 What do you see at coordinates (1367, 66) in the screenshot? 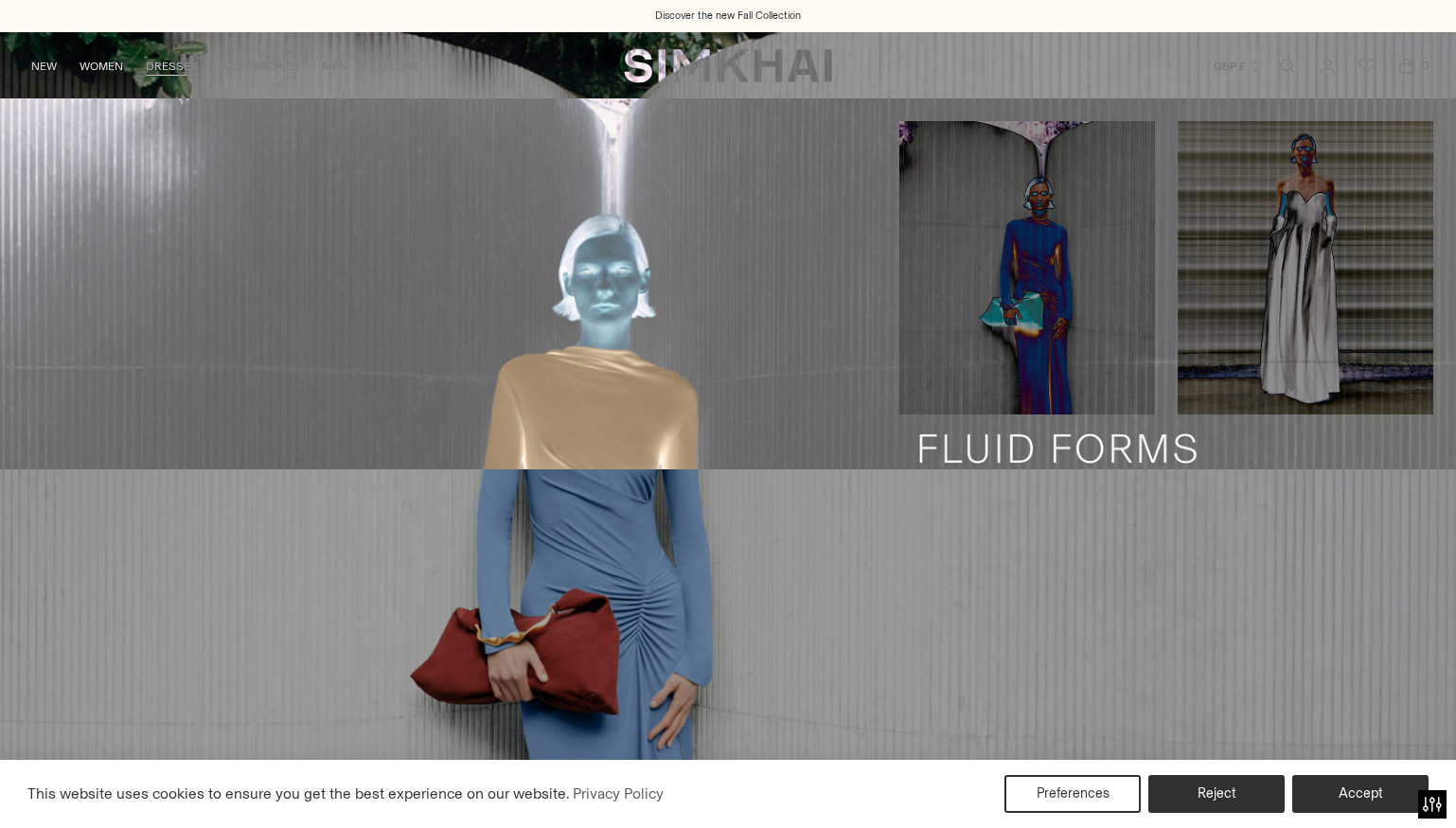
I see `a: Wishlist` at bounding box center [1367, 66].